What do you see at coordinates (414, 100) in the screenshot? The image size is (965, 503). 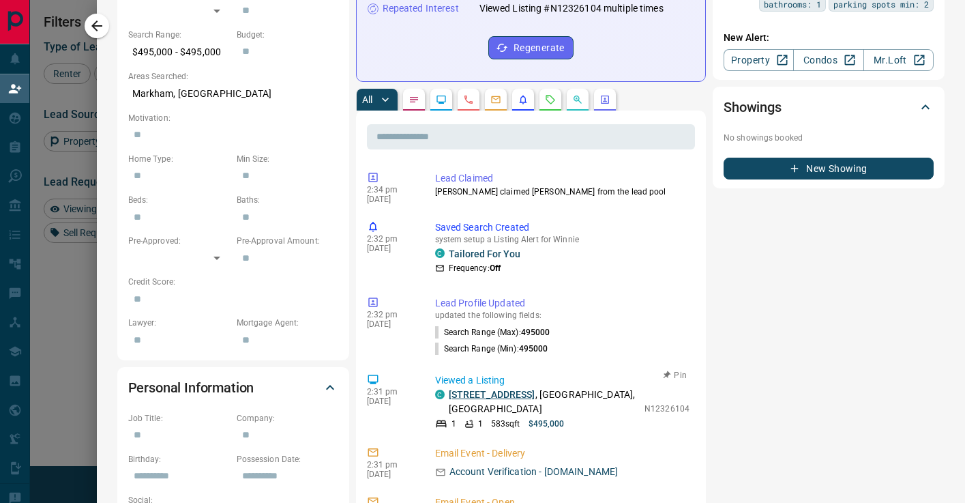 I see `svg: Notes` at bounding box center [414, 100].